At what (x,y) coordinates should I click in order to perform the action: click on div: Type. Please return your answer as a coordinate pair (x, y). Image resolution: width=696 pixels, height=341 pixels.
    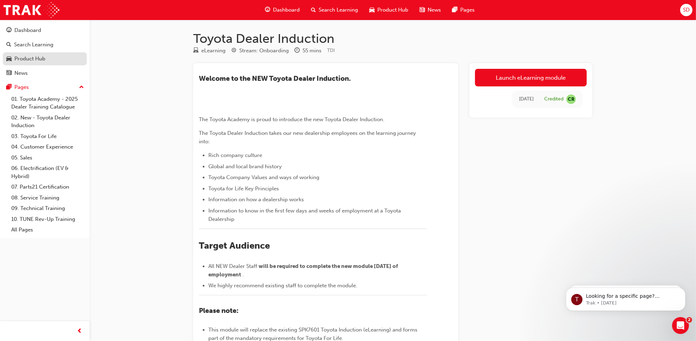
    Looking at the image, I should click on (209, 51).